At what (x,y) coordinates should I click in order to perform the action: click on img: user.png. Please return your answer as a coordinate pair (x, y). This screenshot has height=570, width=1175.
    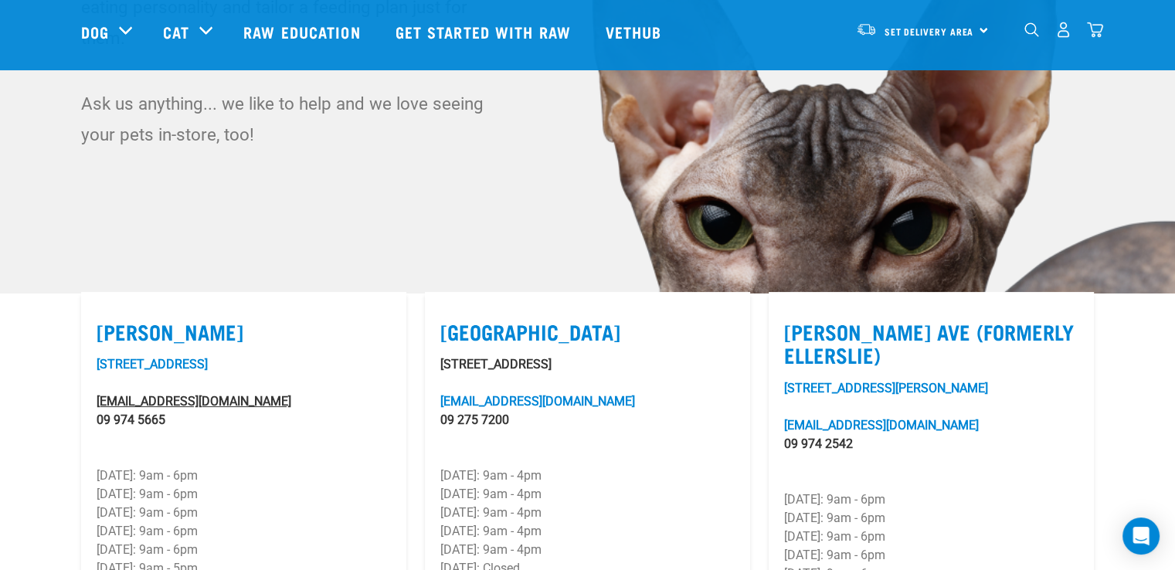
    Looking at the image, I should click on (1063, 29).